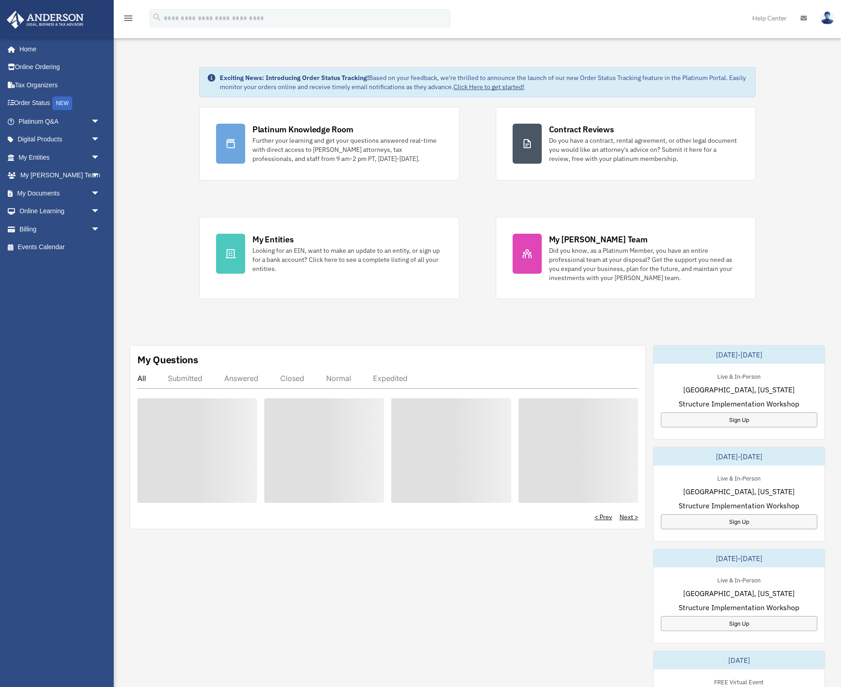 The image size is (841, 687). What do you see at coordinates (294, 78) in the screenshot?
I see `strong: Exciting News: Introducing Order Status Tracking!` at bounding box center [294, 78].